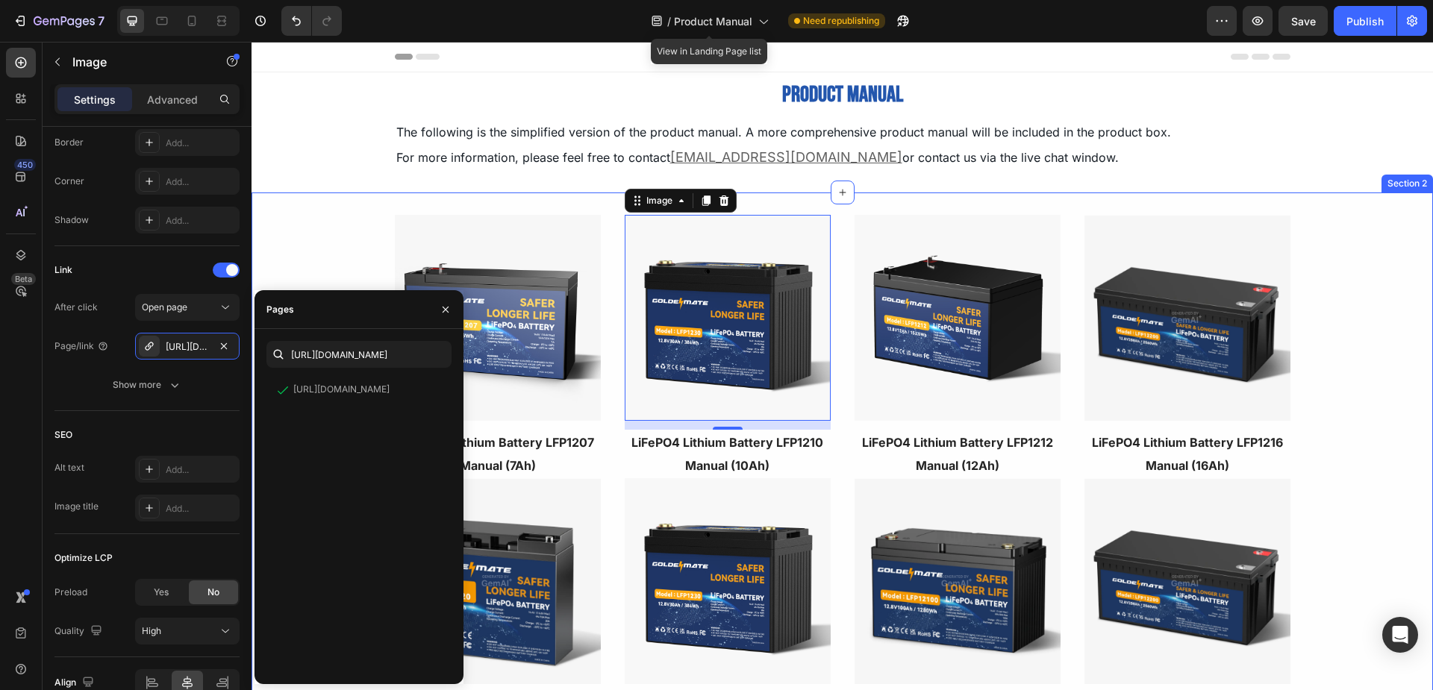 This screenshot has width=1433, height=690. Describe the element at coordinates (280, 310) in the screenshot. I see `div: Pages` at that location.